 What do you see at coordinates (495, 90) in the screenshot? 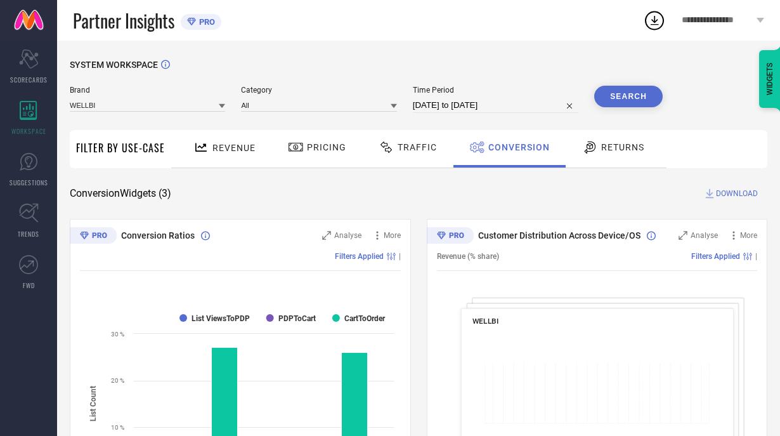
I see `span: Time Period` at bounding box center [495, 90].